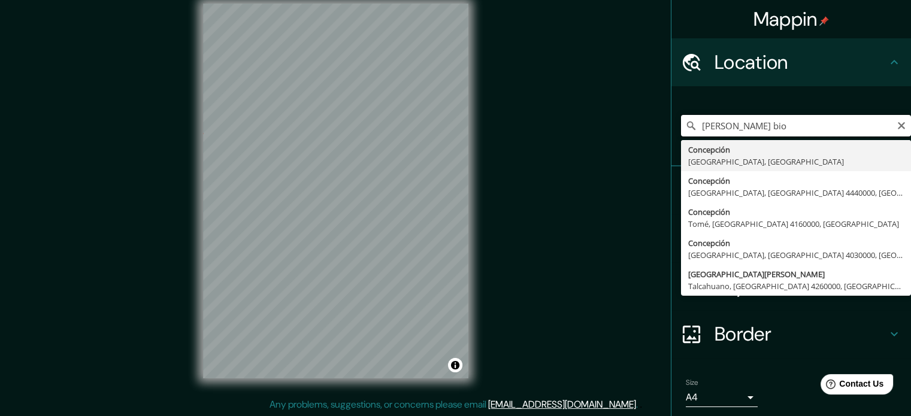 This screenshot has width=911, height=416. Describe the element at coordinates (791, 19) in the screenshot. I see `h4: Mappin` at that location.